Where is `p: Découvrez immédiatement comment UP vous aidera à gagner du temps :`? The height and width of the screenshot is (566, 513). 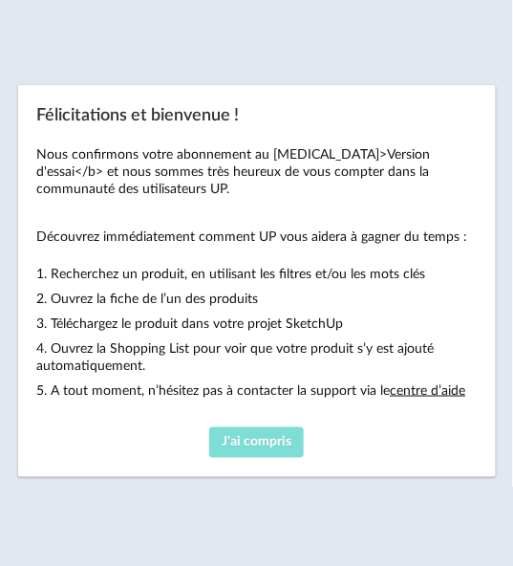
p: Découvrez immédiatement comment UP vous aidera à gagner du temps : is located at coordinates (257, 237).